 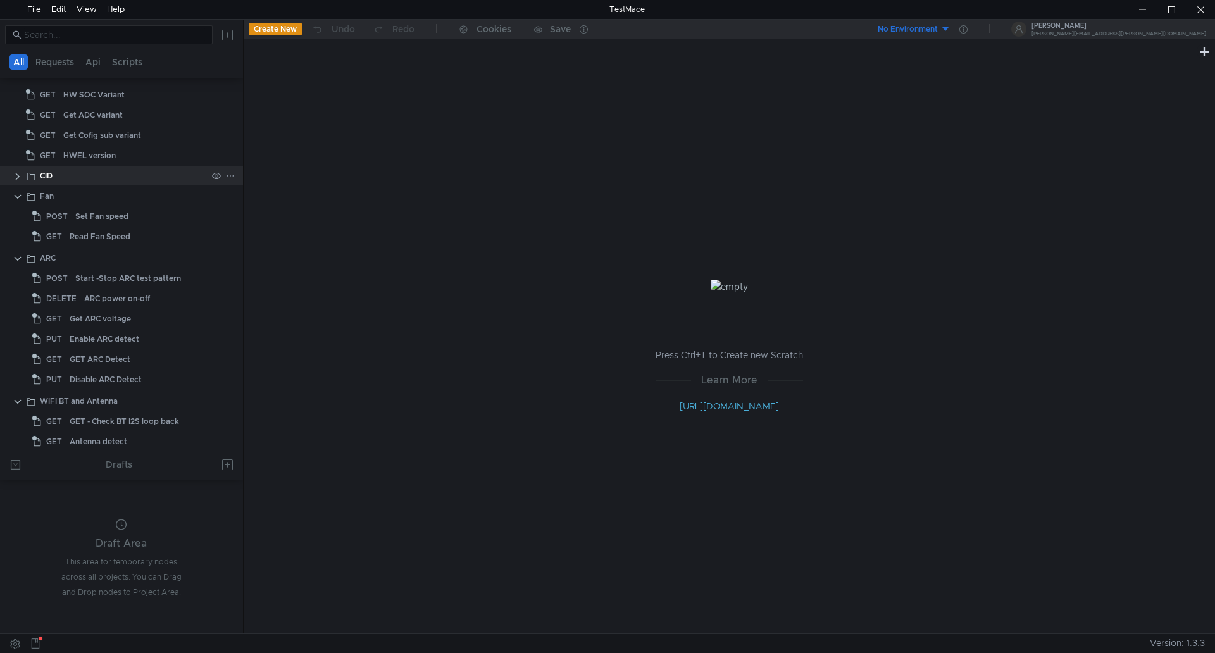 I want to click on div: Enable ARC detect, so click(x=104, y=339).